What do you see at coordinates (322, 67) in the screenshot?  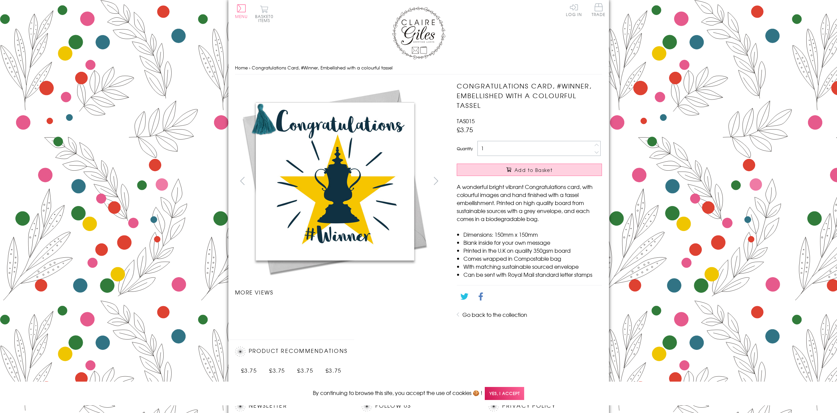 I see `span: Congratulations Card, #Winner, Embellished with a colourful tassel` at bounding box center [322, 67].